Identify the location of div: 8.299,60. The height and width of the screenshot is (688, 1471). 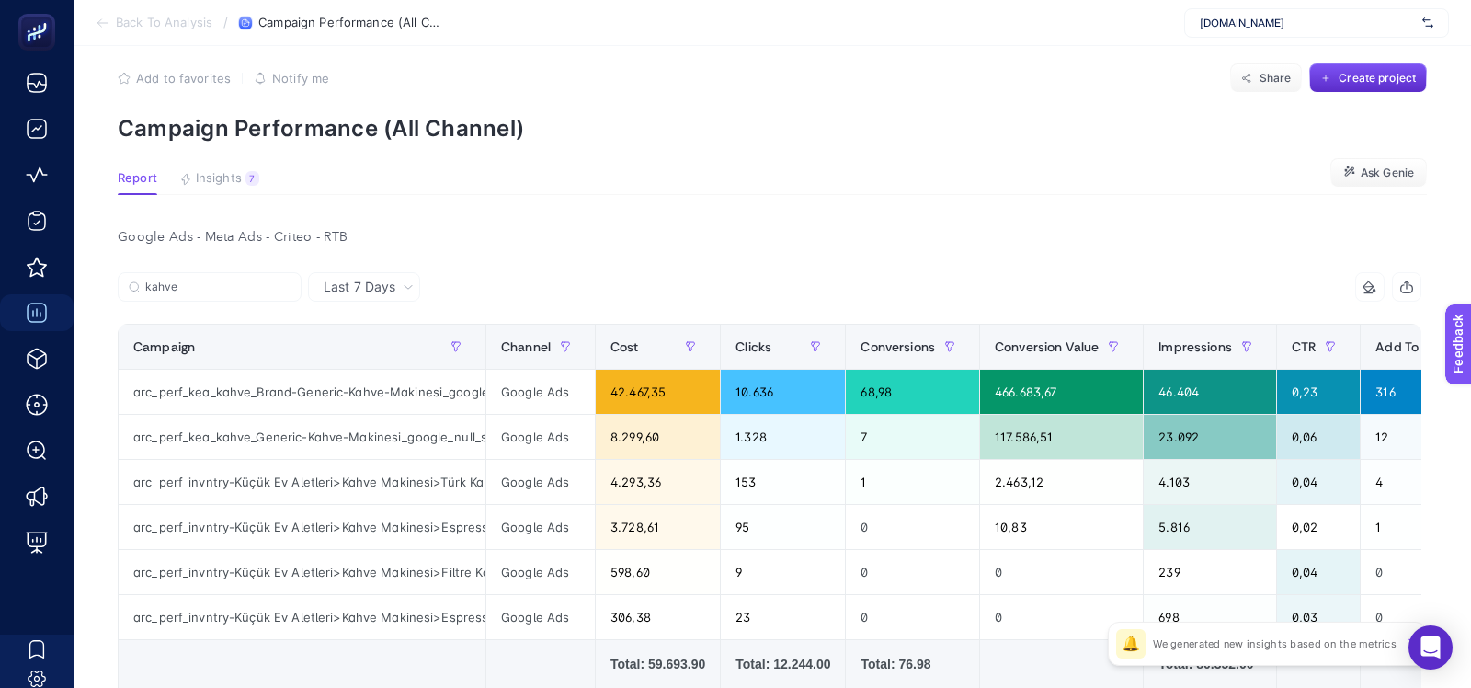
(657, 437).